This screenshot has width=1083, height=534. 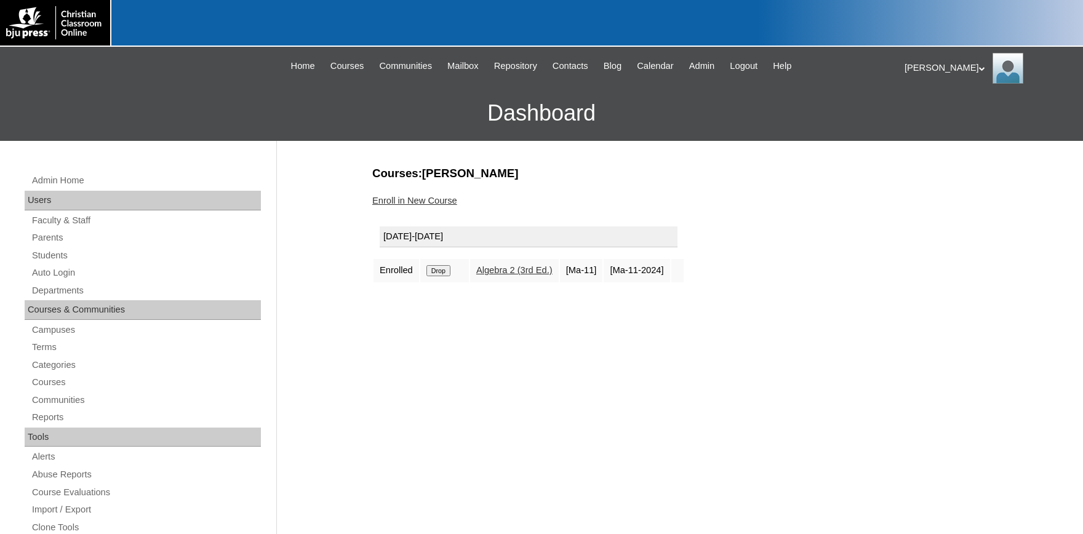 What do you see at coordinates (514, 270) in the screenshot?
I see `a: Algebra 2 (3rd Ed.)` at bounding box center [514, 270].